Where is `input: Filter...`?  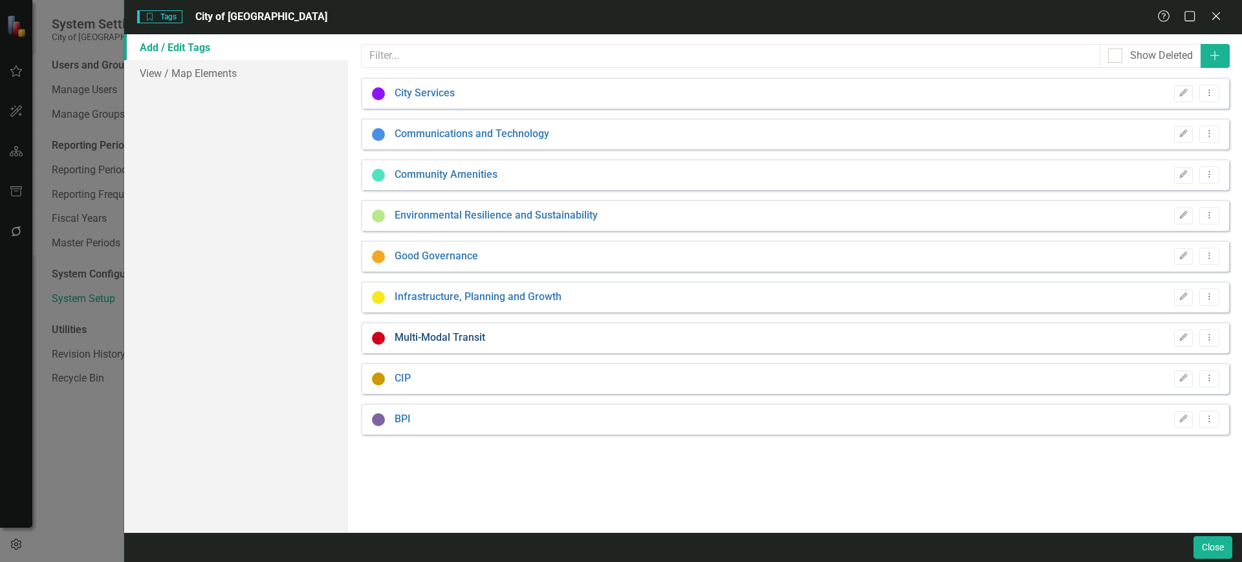 input: Filter... is located at coordinates (731, 56).